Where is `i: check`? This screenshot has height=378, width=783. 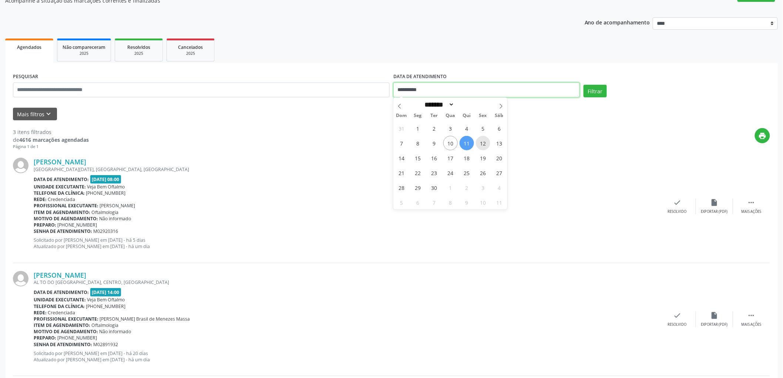 i: check is located at coordinates (678, 202).